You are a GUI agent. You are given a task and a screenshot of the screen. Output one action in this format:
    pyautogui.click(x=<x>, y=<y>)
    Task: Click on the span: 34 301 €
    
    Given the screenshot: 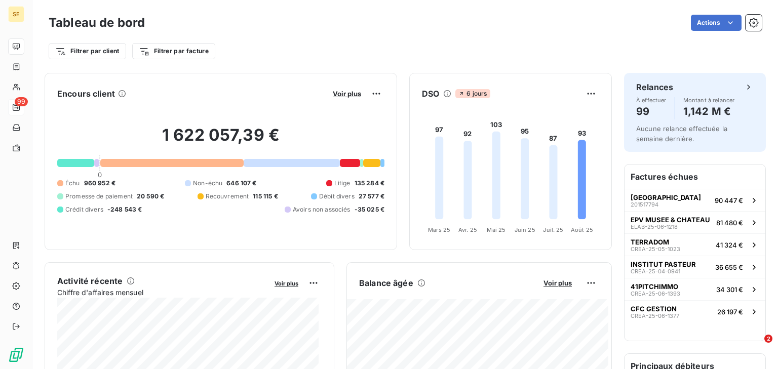 What is the action you would take?
    pyautogui.click(x=729, y=290)
    